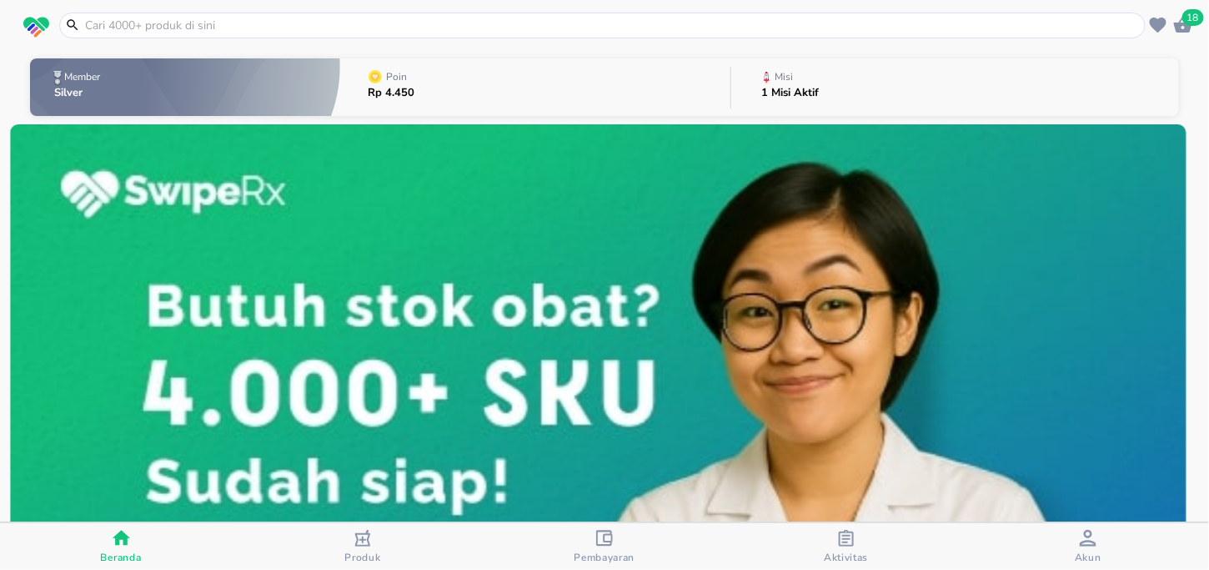  What do you see at coordinates (955, 87) in the screenshot?
I see `button: Misi1 Misi Aktif` at bounding box center [955, 87].